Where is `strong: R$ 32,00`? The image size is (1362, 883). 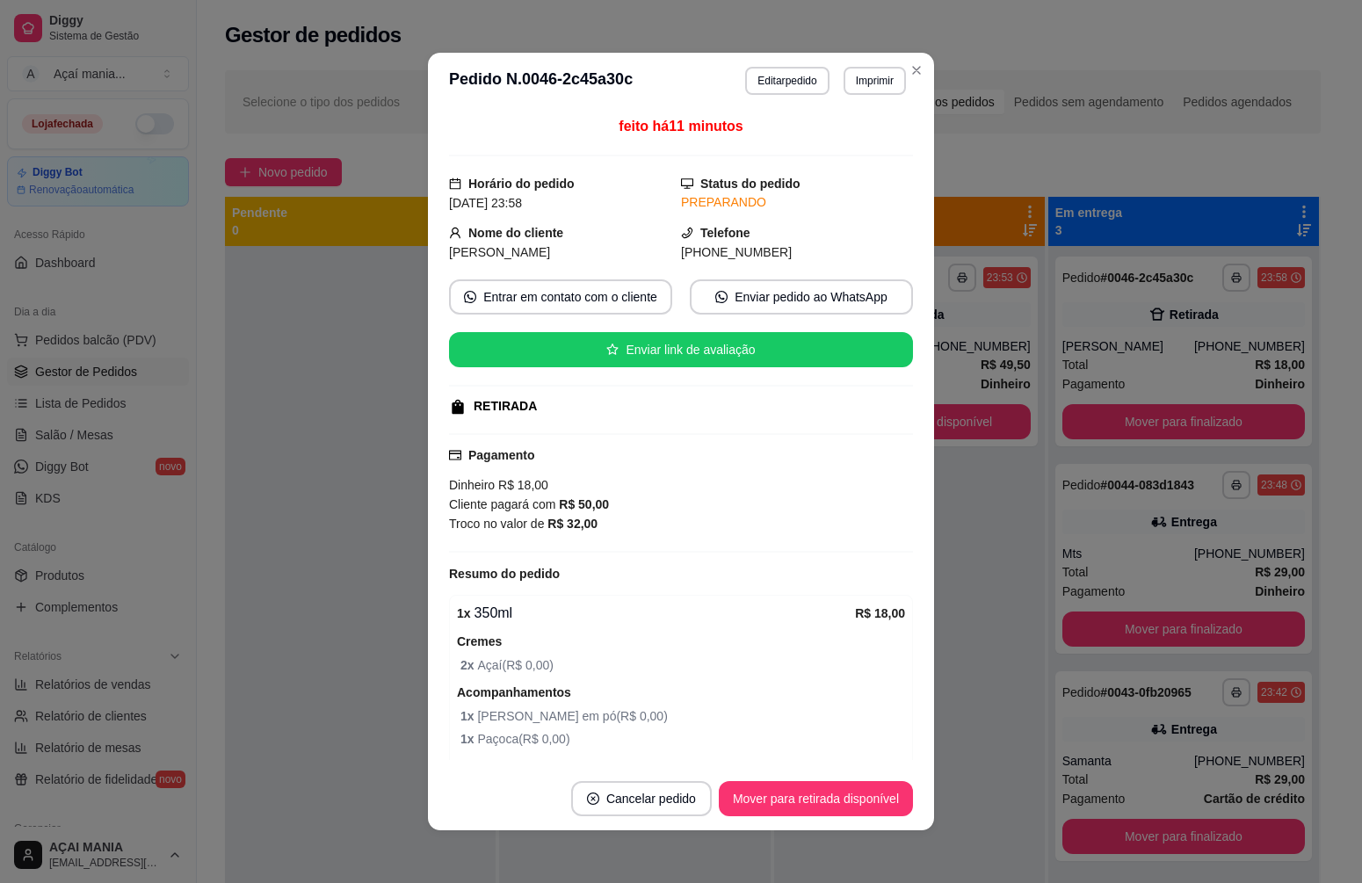
strong: R$ 32,00 is located at coordinates (572, 524).